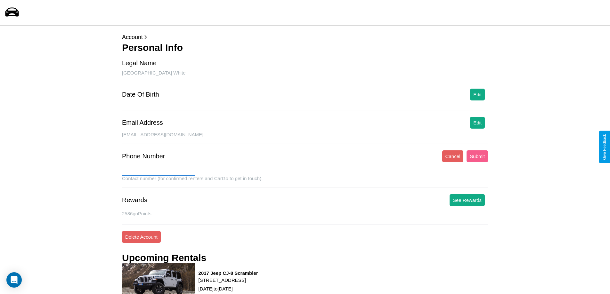  What do you see at coordinates (14, 280) in the screenshot?
I see `div: Open Intercom Messenger` at bounding box center [14, 280].